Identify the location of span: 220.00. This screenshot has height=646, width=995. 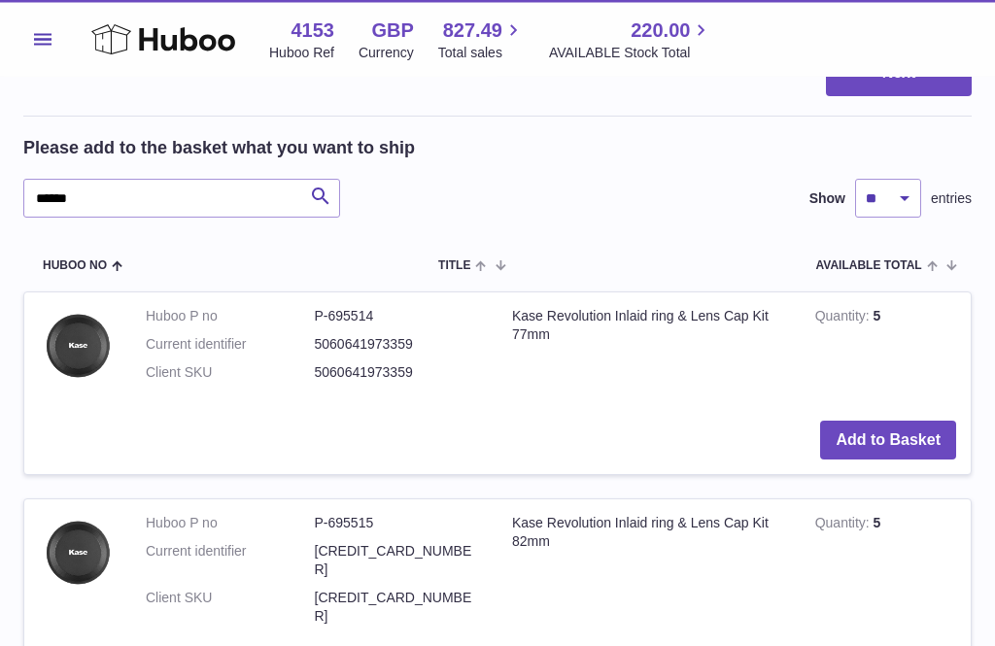
(660, 30).